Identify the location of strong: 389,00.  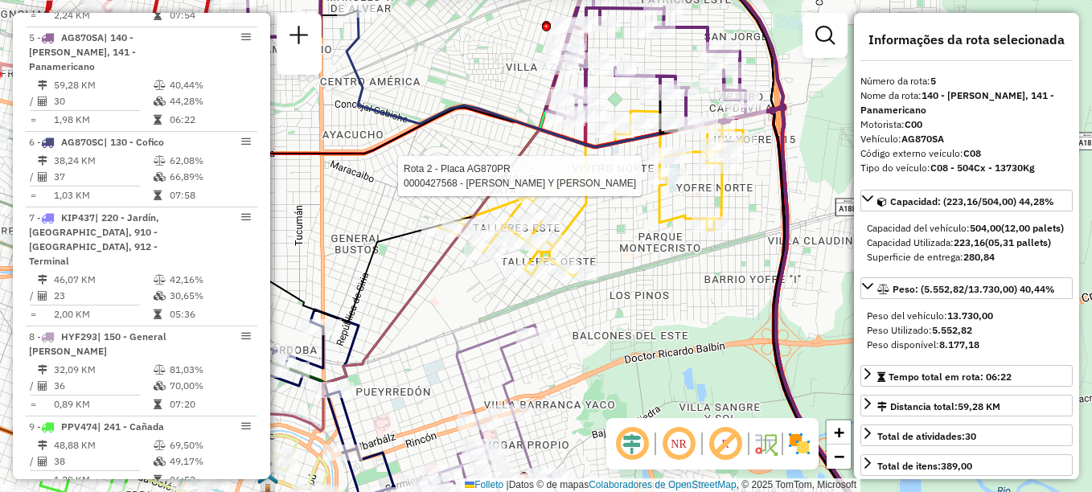
(956, 466).